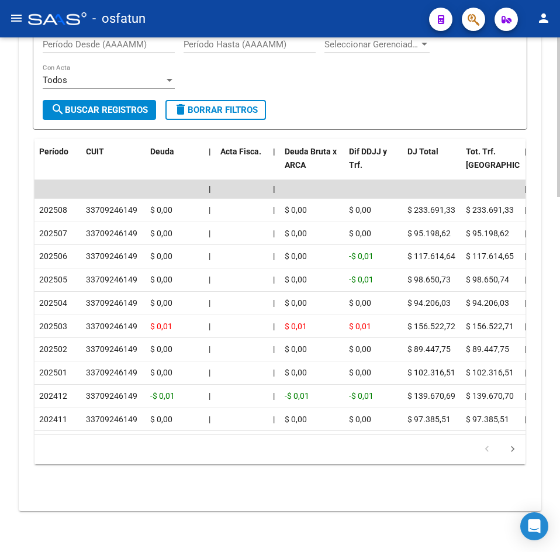  I want to click on span: $ 156.522,72, so click(431, 326).